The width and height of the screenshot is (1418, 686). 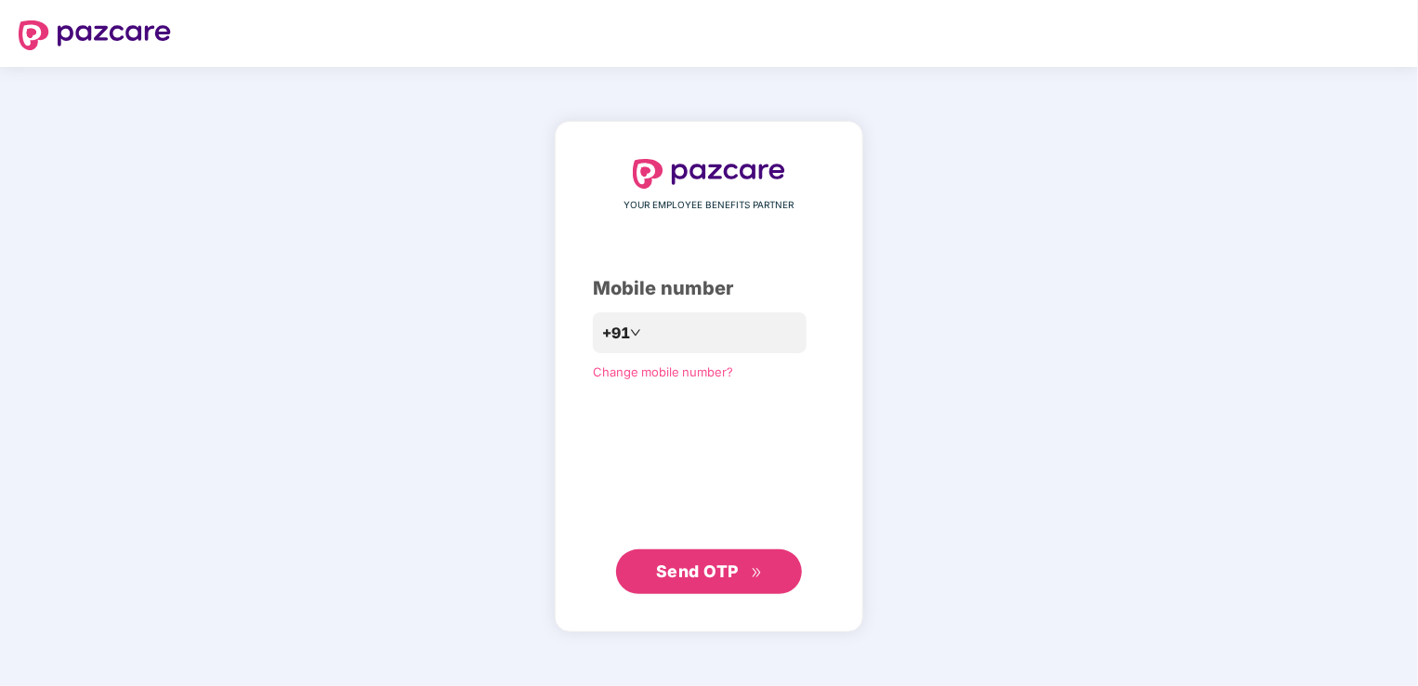 What do you see at coordinates (616, 333) in the screenshot?
I see `span: +91` at bounding box center [616, 333].